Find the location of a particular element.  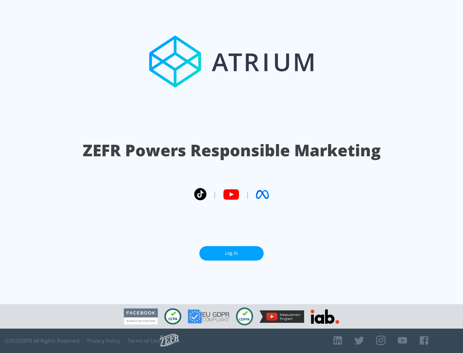

a: Privacy Policy is located at coordinates (103, 341).